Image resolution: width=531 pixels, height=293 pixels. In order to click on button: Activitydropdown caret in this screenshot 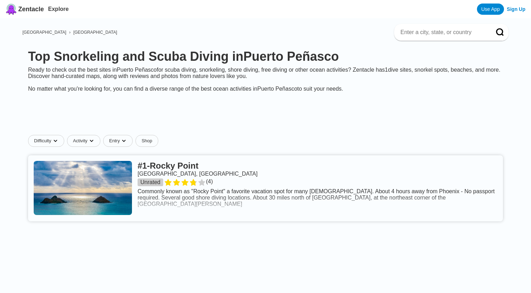, I will do `click(85, 141)`.